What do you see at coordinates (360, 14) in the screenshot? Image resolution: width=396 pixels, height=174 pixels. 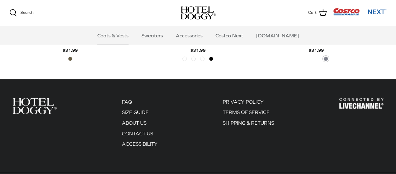 I see `a: Visit Costco Next` at bounding box center [360, 14].